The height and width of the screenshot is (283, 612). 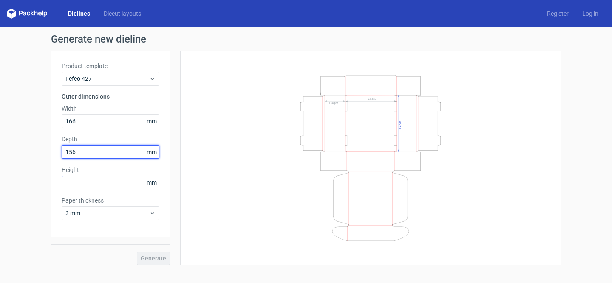 I want to click on a: Log in, so click(x=591, y=14).